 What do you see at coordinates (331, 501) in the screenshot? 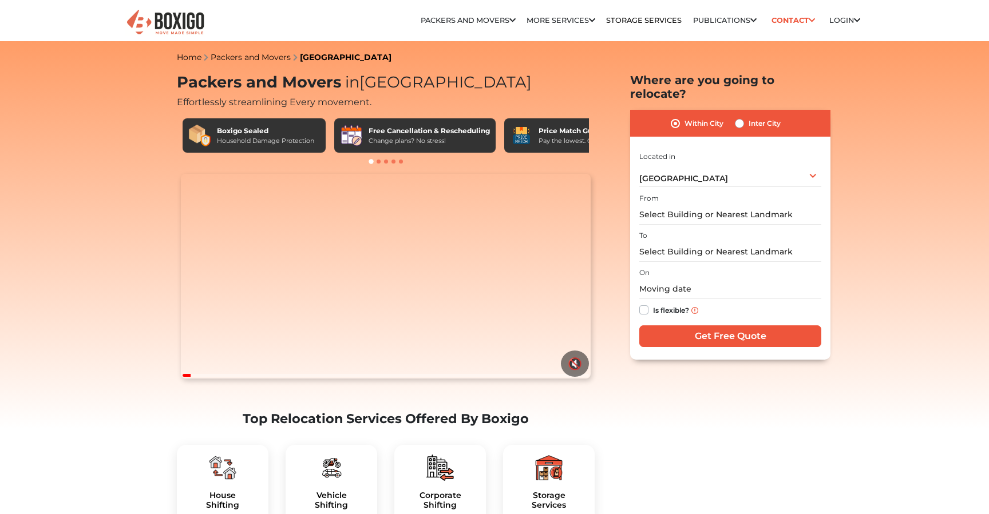
I see `h5: Vehicle Shifting` at bounding box center [331, 501].